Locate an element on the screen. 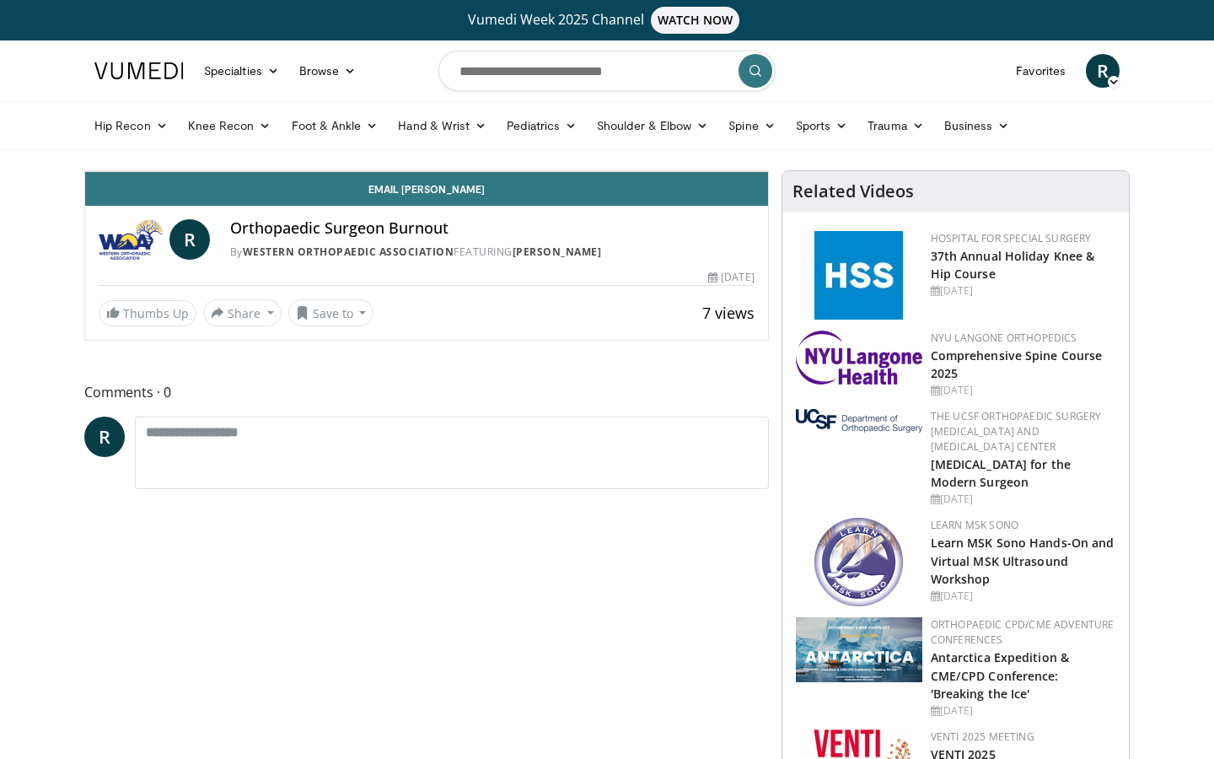 Image resolution: width=1214 pixels, height=759 pixels. a: Knee Recon is located at coordinates (229, 126).